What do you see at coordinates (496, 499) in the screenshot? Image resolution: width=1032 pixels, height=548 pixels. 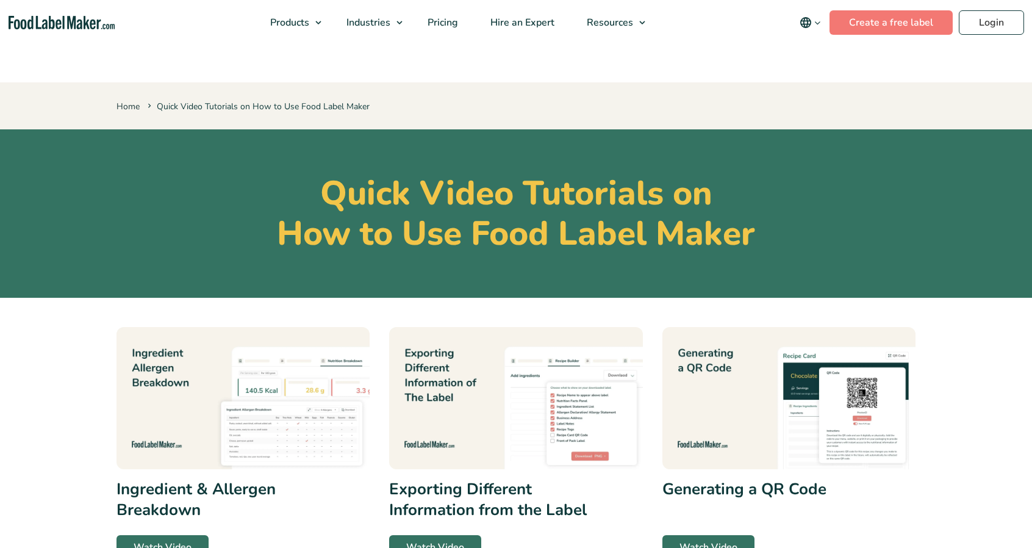 I see `h3: Exporting Different Information from the Label` at bounding box center [496, 499].